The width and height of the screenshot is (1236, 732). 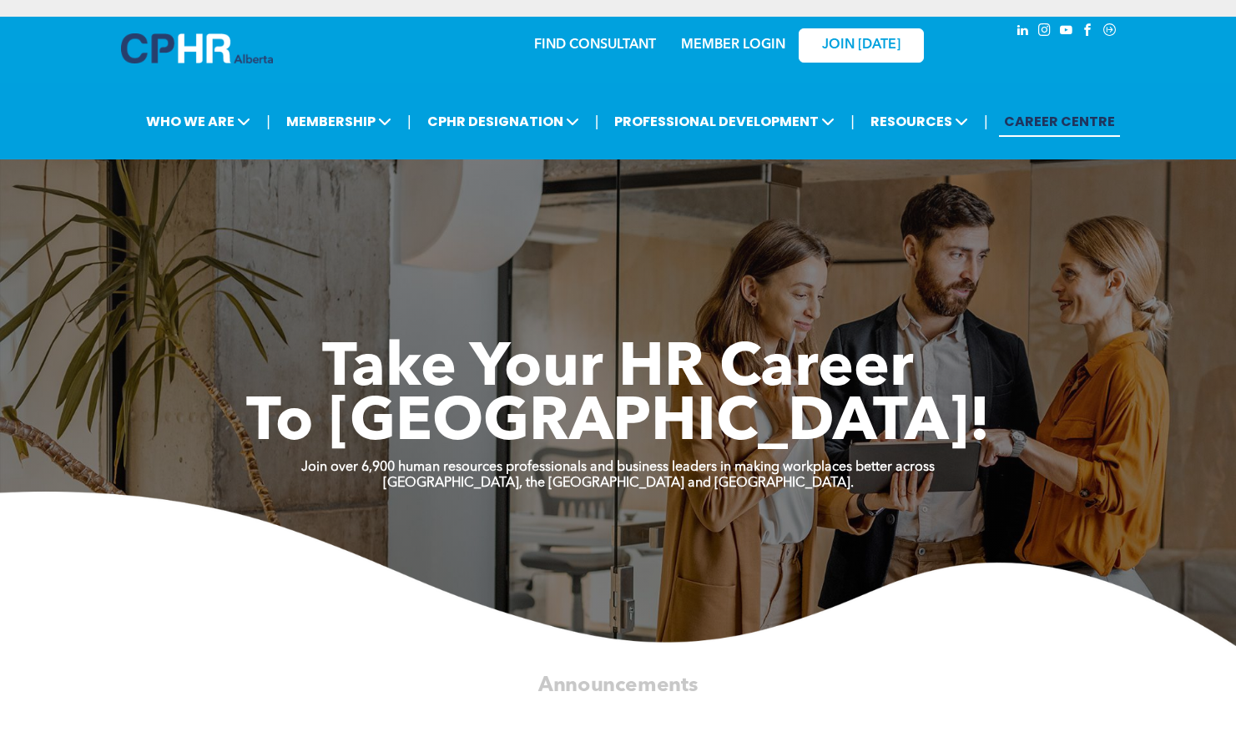 What do you see at coordinates (919, 121) in the screenshot?
I see `span: RESOURCES` at bounding box center [919, 121].